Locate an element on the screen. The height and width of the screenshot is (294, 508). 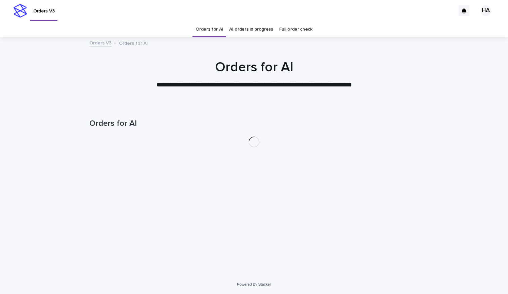
p: Orders for AI is located at coordinates (133, 43).